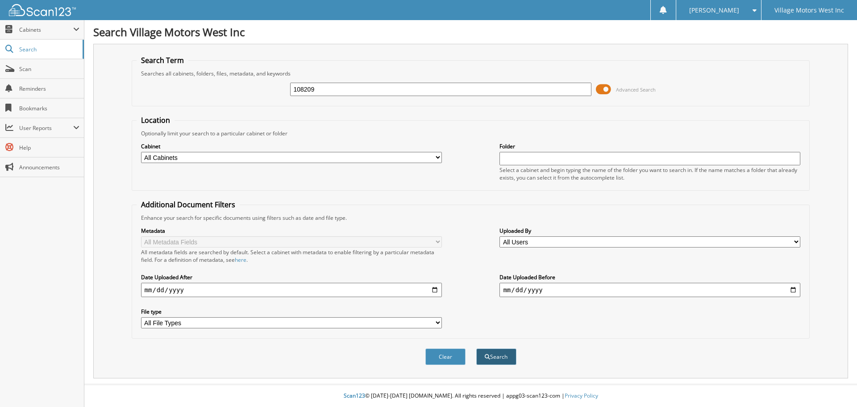 Image resolution: width=857 pixels, height=407 pixels. Describe the element at coordinates (471, 133) in the screenshot. I see `div: Optionally limit your search to a particular cabinet or folder` at that location.